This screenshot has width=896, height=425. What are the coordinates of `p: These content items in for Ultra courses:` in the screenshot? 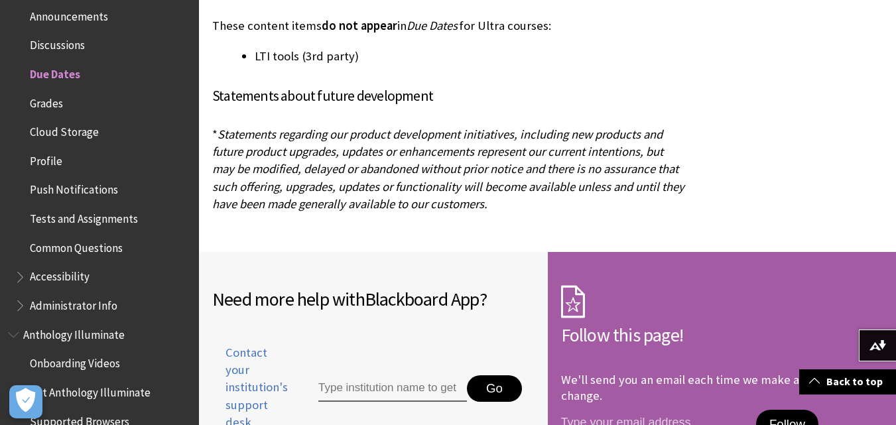 It's located at (449, 26).